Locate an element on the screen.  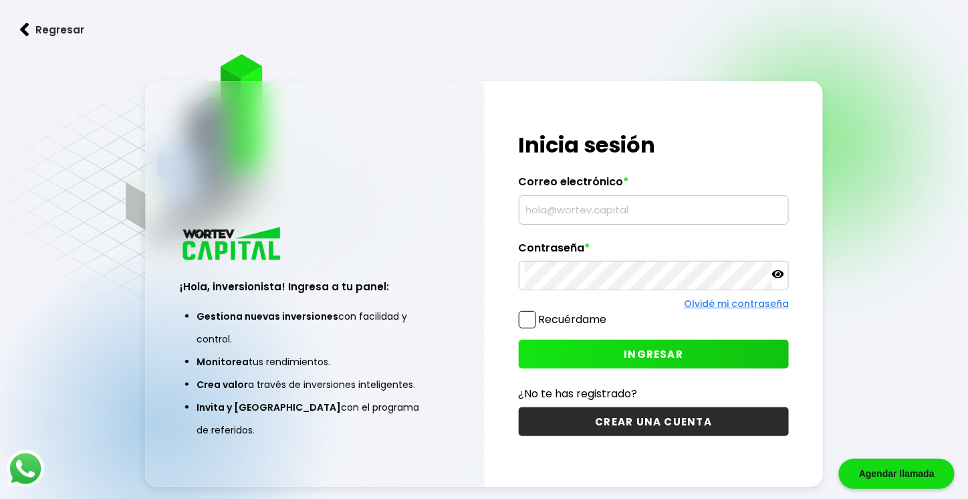
button: CREAR UNA CUENTA is located at coordinates (654, 421).